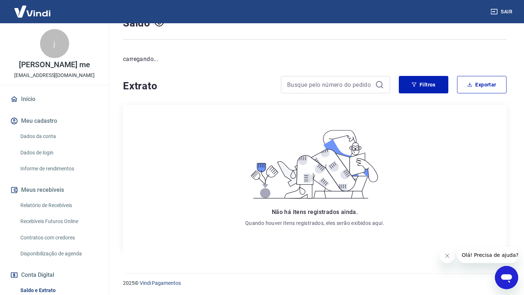 The width and height of the screenshot is (524, 295). What do you see at coordinates (54, 99) in the screenshot?
I see `a: Início` at bounding box center [54, 99].